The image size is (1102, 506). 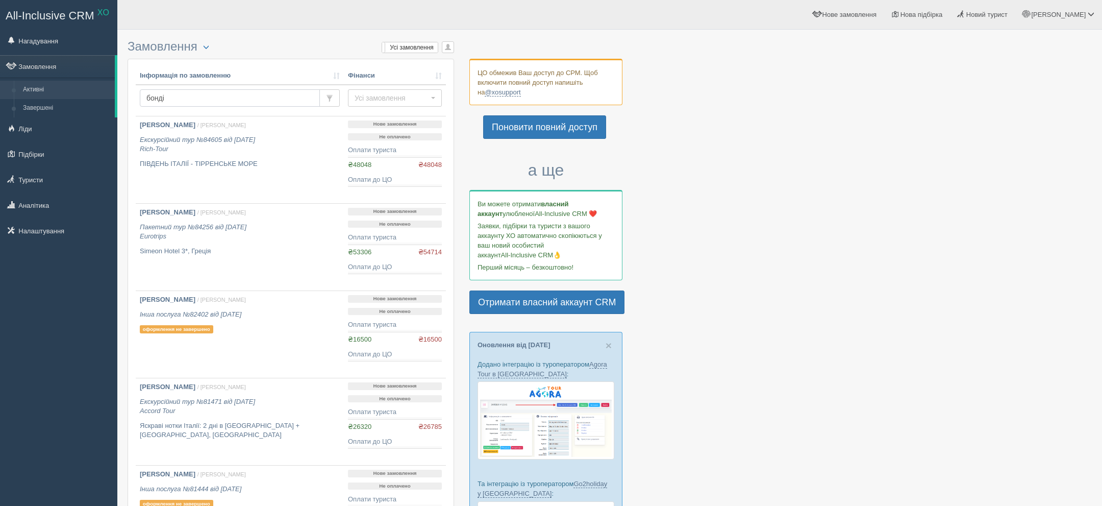 I want to click on span: Нове замовлення, so click(x=849, y=14).